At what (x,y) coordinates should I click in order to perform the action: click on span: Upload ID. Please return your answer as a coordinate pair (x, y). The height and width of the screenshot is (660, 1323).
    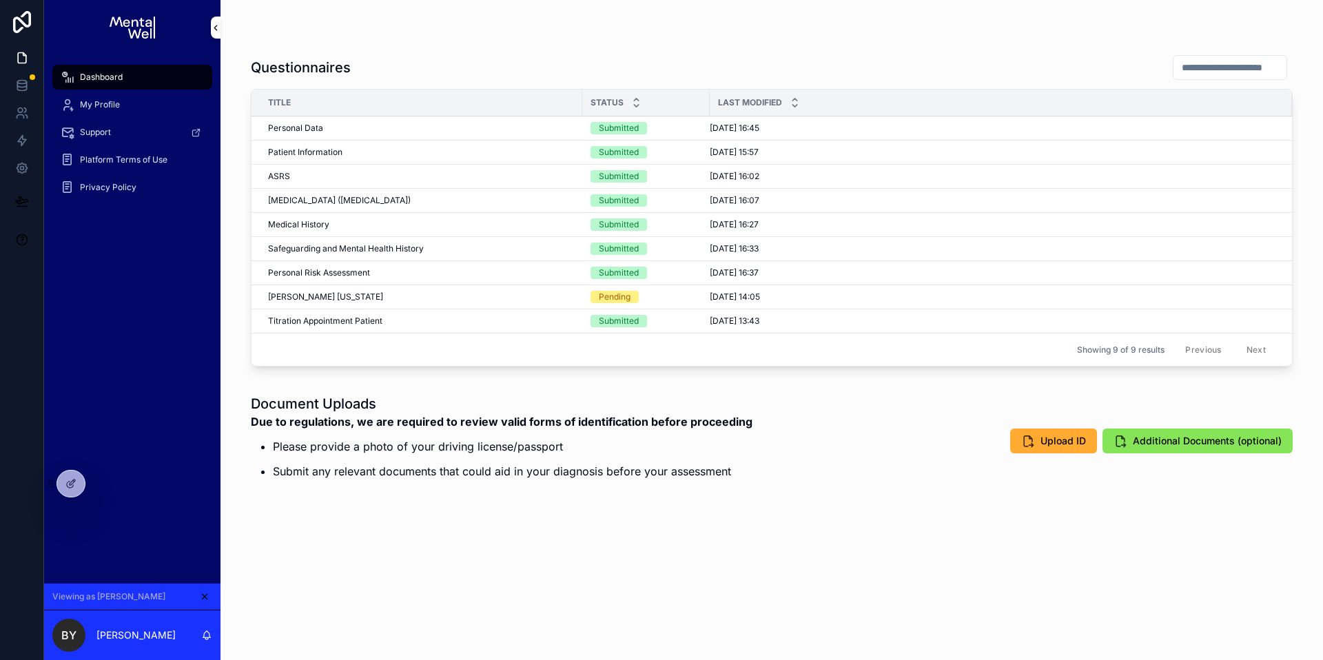
    Looking at the image, I should click on (1063, 441).